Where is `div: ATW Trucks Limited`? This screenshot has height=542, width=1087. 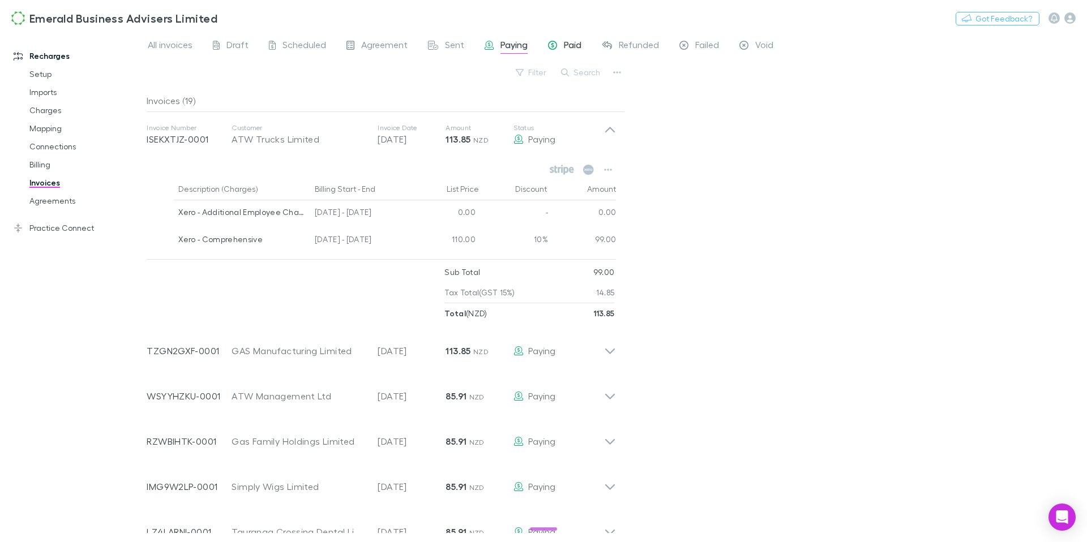
div: ATW Trucks Limited is located at coordinates (299, 139).